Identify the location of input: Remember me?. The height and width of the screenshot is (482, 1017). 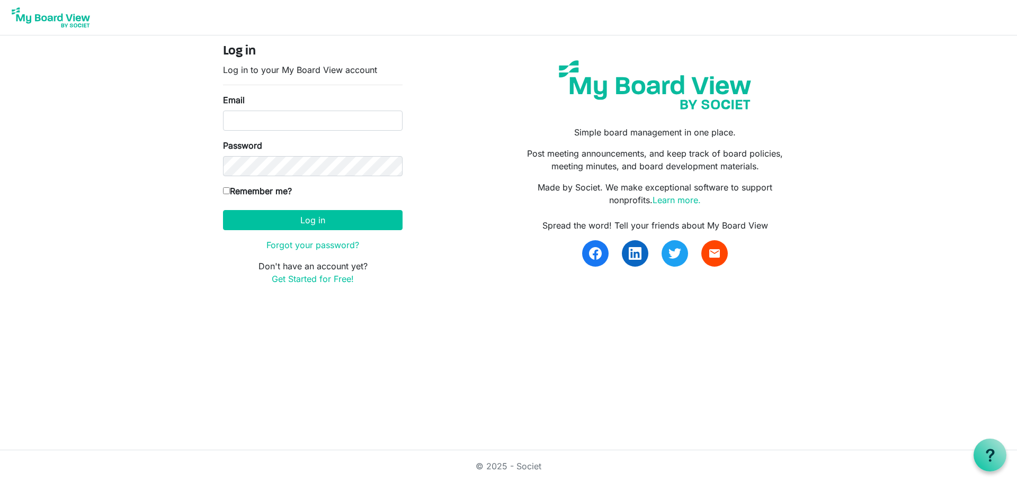
(226, 191).